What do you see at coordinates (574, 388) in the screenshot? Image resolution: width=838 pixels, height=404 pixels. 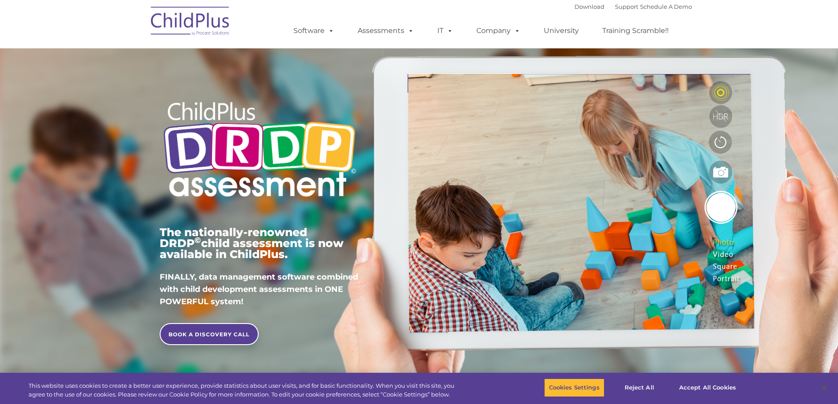 I see `button: Cookies Settings` at bounding box center [574, 388].